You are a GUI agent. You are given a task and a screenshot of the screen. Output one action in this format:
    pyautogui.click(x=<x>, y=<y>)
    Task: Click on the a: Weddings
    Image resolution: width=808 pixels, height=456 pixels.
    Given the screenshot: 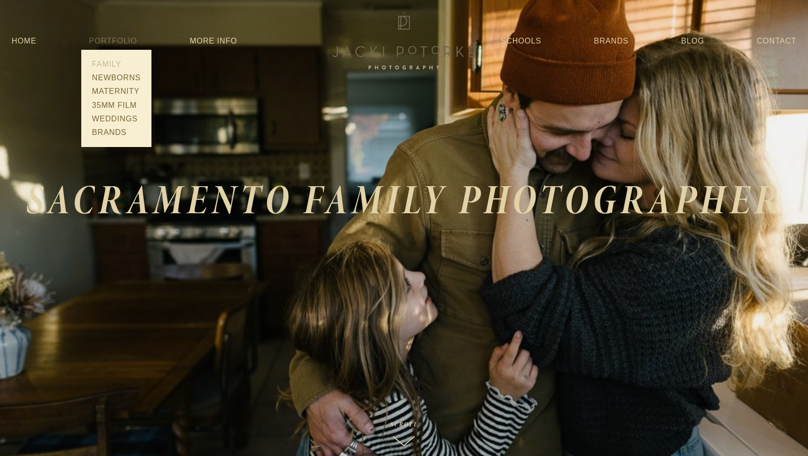 What is the action you would take?
    pyautogui.click(x=116, y=119)
    